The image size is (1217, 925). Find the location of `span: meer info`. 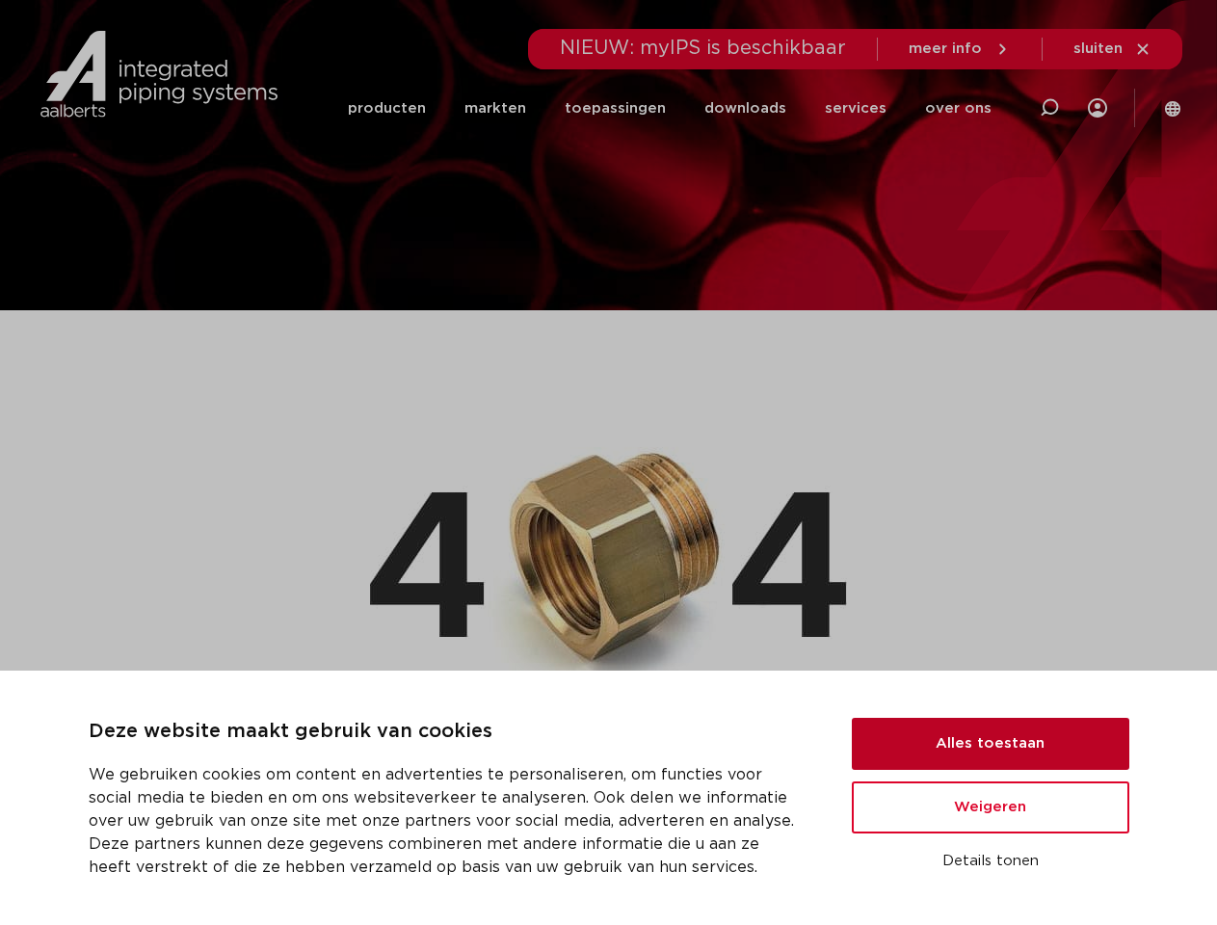

span: meer info is located at coordinates (945, 48).